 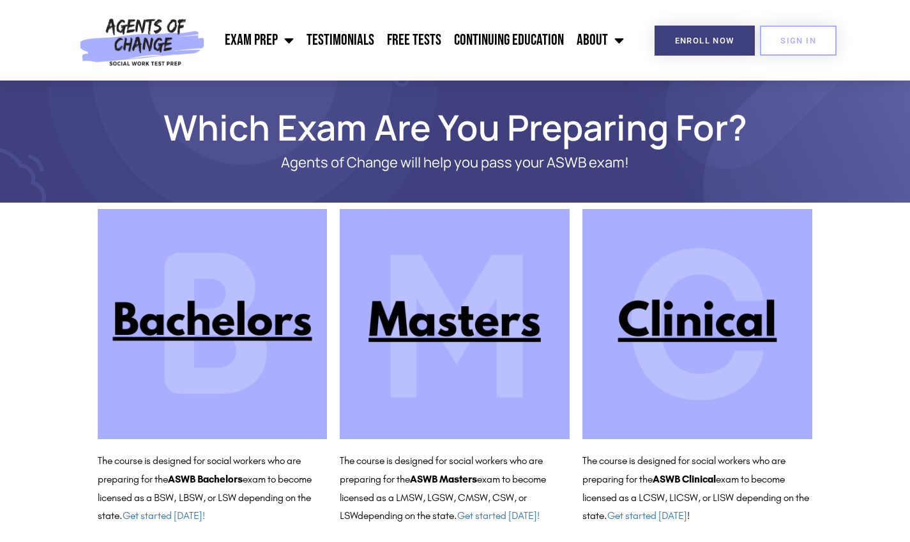 What do you see at coordinates (509, 40) in the screenshot?
I see `a: Continuing Education` at bounding box center [509, 40].